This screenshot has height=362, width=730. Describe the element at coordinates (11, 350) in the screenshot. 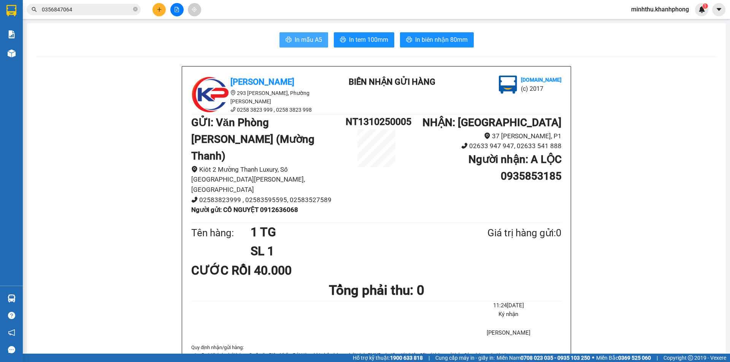

I see `span: message` at that location.